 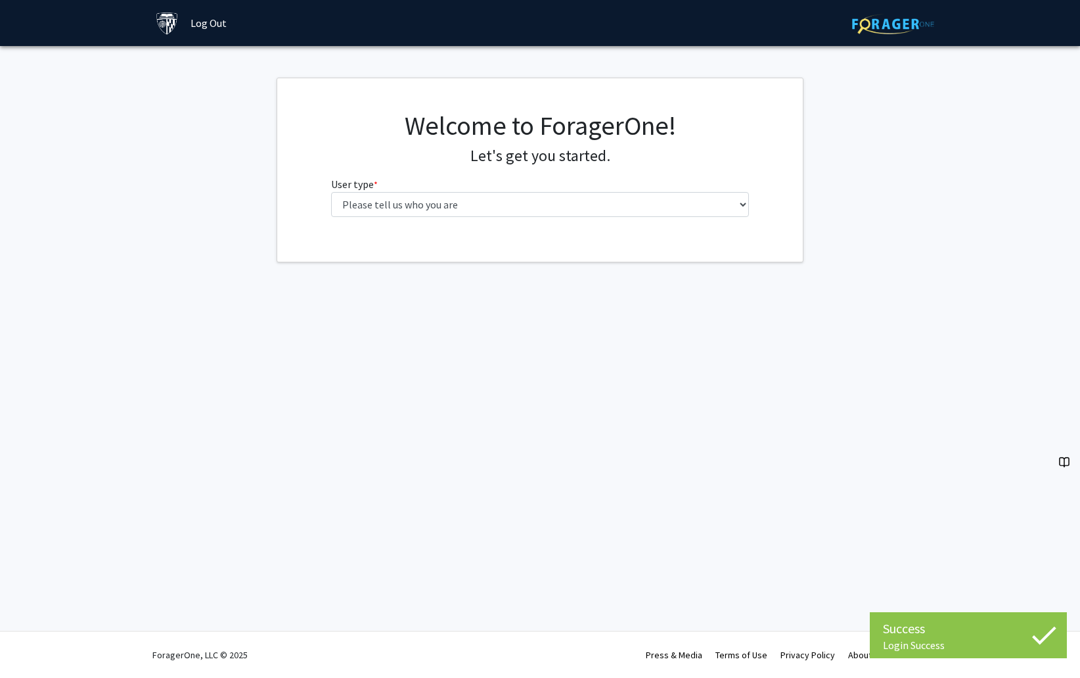 What do you see at coordinates (808, 655) in the screenshot?
I see `a: Privacy Policy` at bounding box center [808, 655].